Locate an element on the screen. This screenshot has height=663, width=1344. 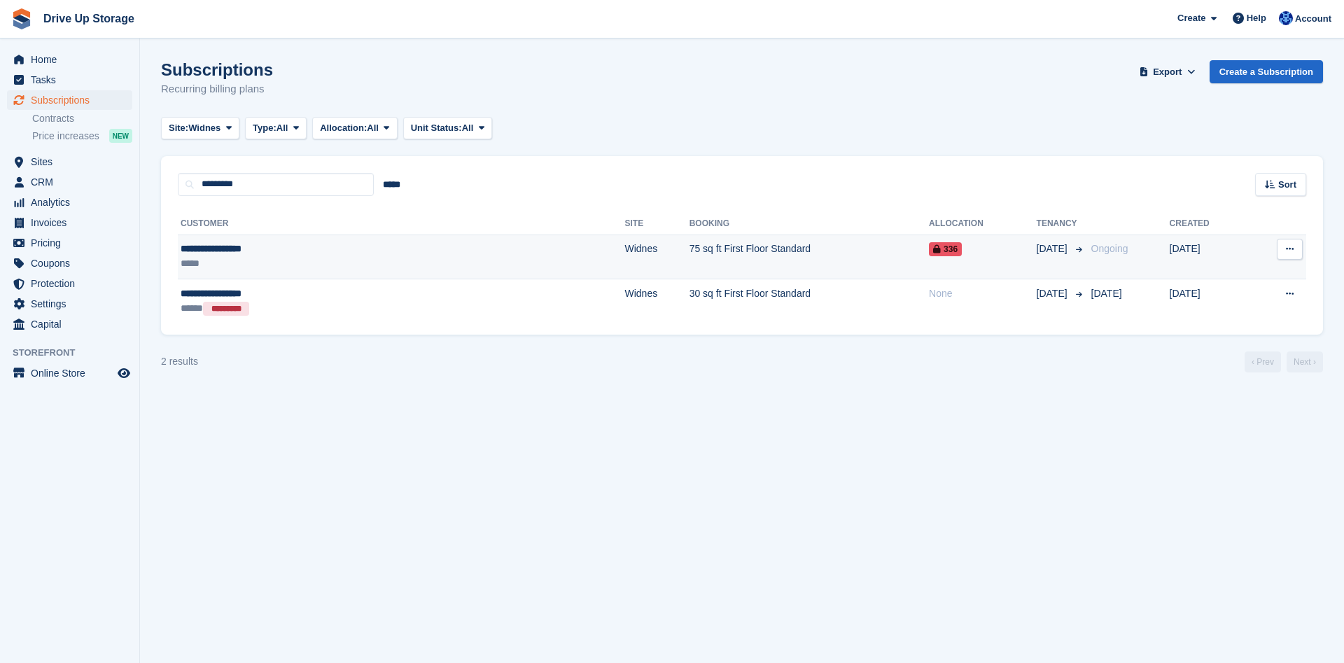
div: 2 results is located at coordinates (179, 361).